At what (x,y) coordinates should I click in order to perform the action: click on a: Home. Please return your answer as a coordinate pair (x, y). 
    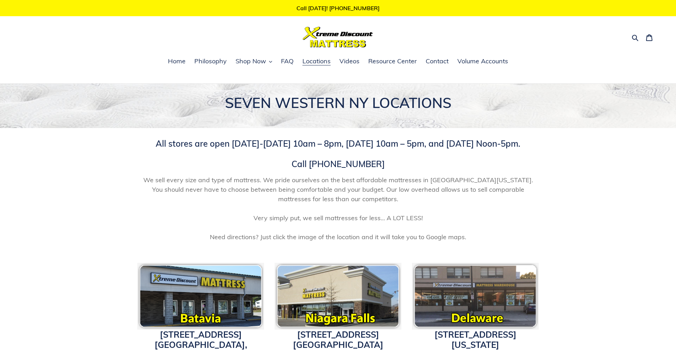
    Looking at the image, I should click on (177, 62).